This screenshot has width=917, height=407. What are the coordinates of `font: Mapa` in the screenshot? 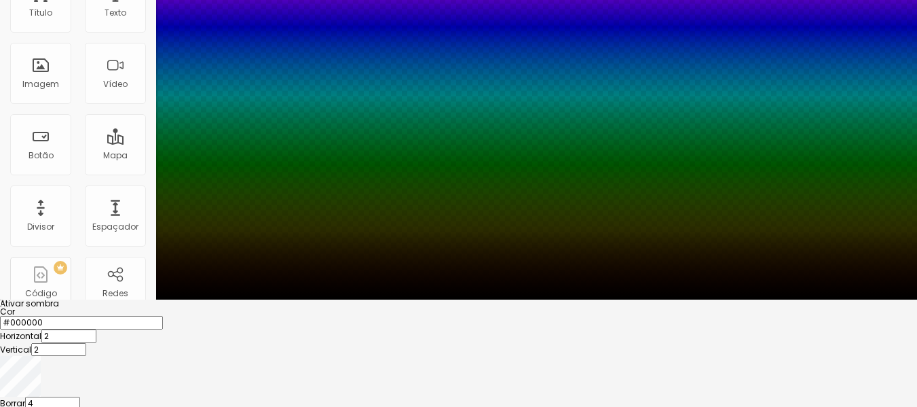 It's located at (115, 155).